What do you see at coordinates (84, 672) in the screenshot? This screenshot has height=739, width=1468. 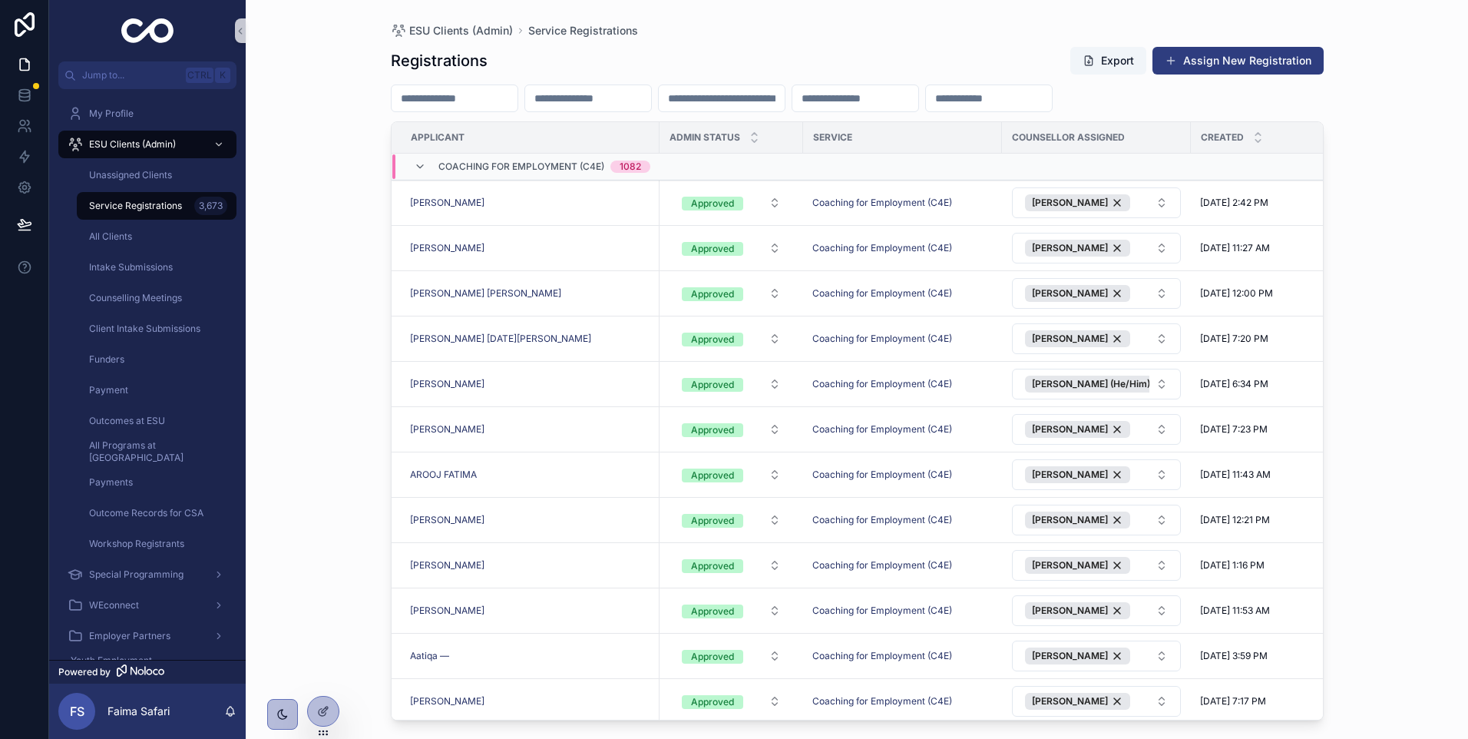 I see `span: Powered by` at bounding box center [84, 672].